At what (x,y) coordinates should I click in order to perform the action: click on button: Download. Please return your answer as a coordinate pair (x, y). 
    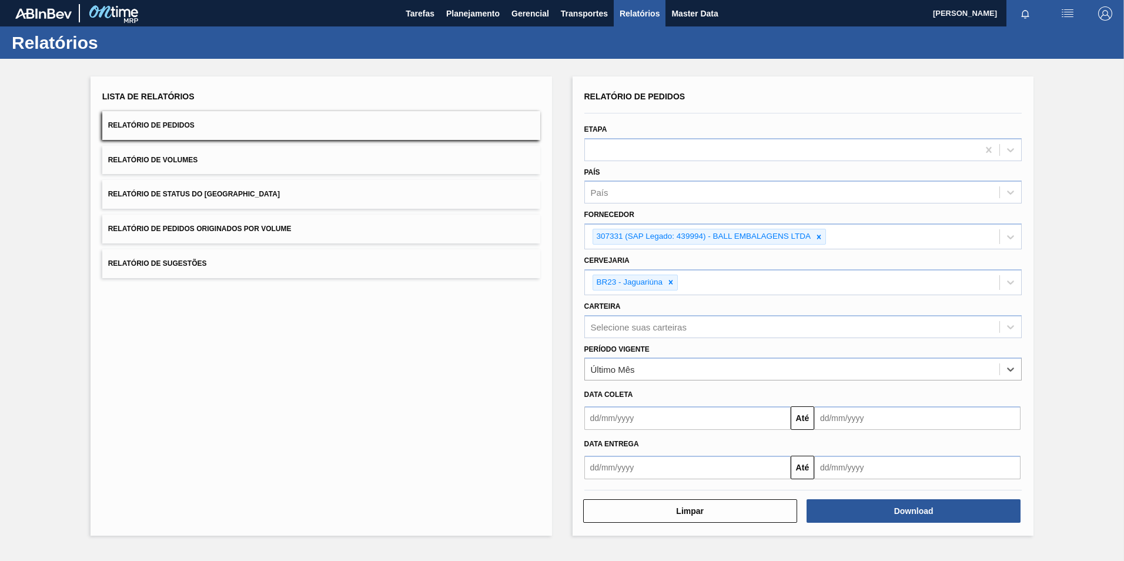
    Looking at the image, I should click on (914, 511).